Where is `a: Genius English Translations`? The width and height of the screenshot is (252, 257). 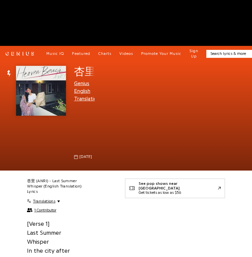 a: Genius English Translations is located at coordinates (88, 91).